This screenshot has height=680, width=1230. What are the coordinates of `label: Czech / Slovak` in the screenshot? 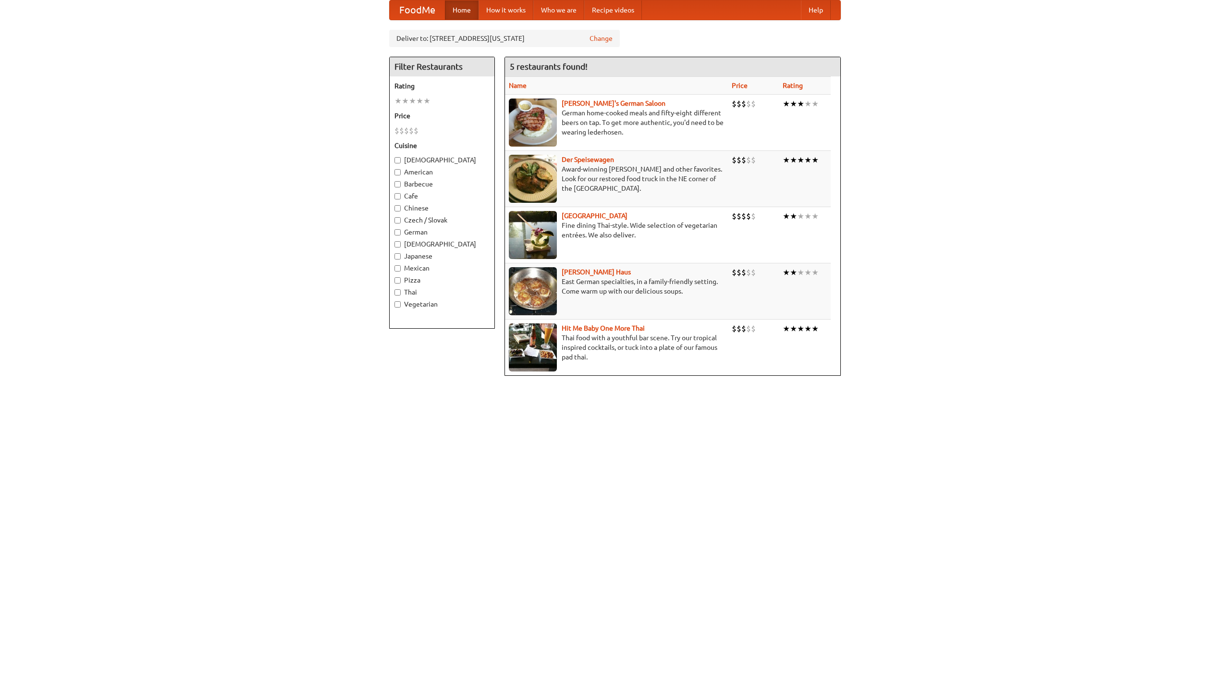 It's located at (442, 220).